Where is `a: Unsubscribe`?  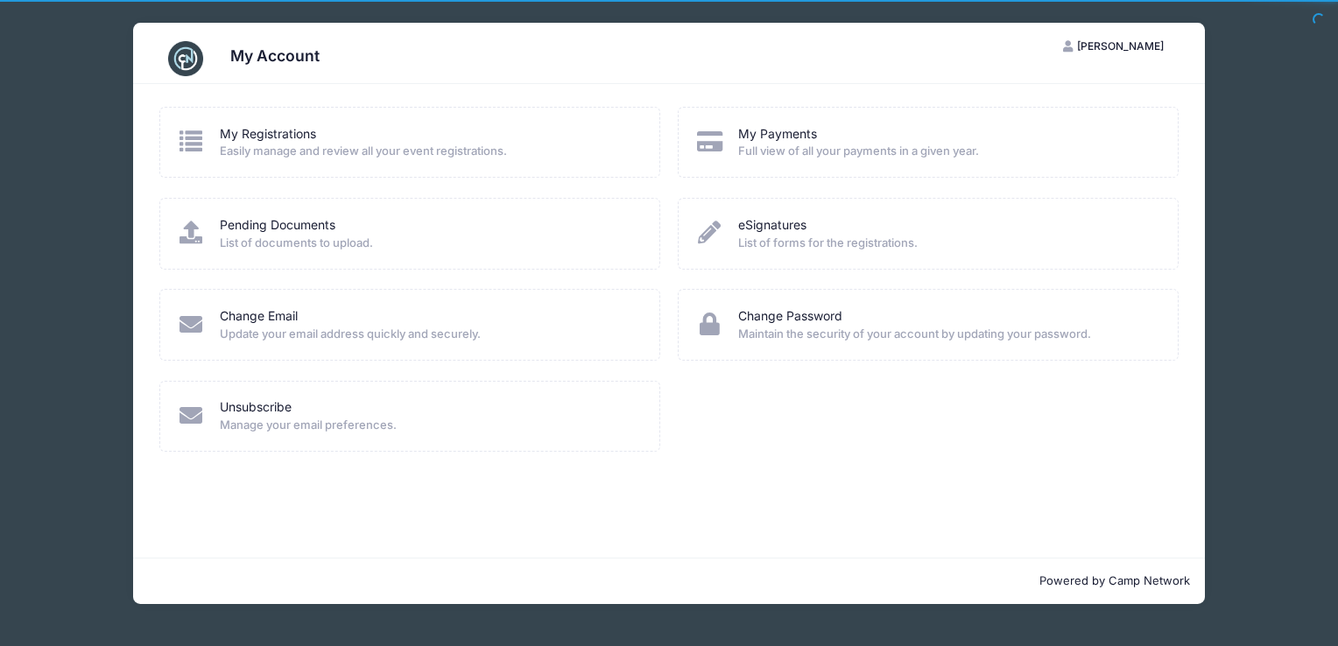
a: Unsubscribe is located at coordinates (256, 407).